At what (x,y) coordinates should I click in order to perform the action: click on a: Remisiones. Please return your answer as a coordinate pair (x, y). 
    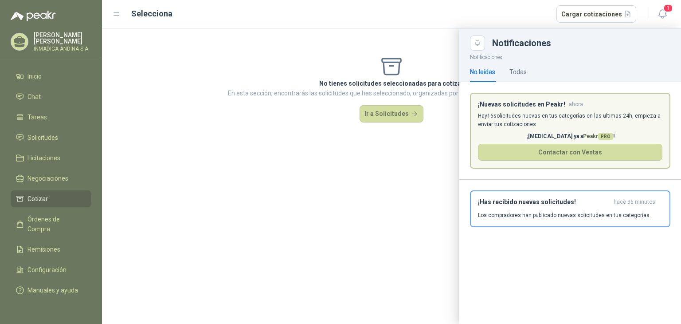
    Looking at the image, I should click on (51, 249).